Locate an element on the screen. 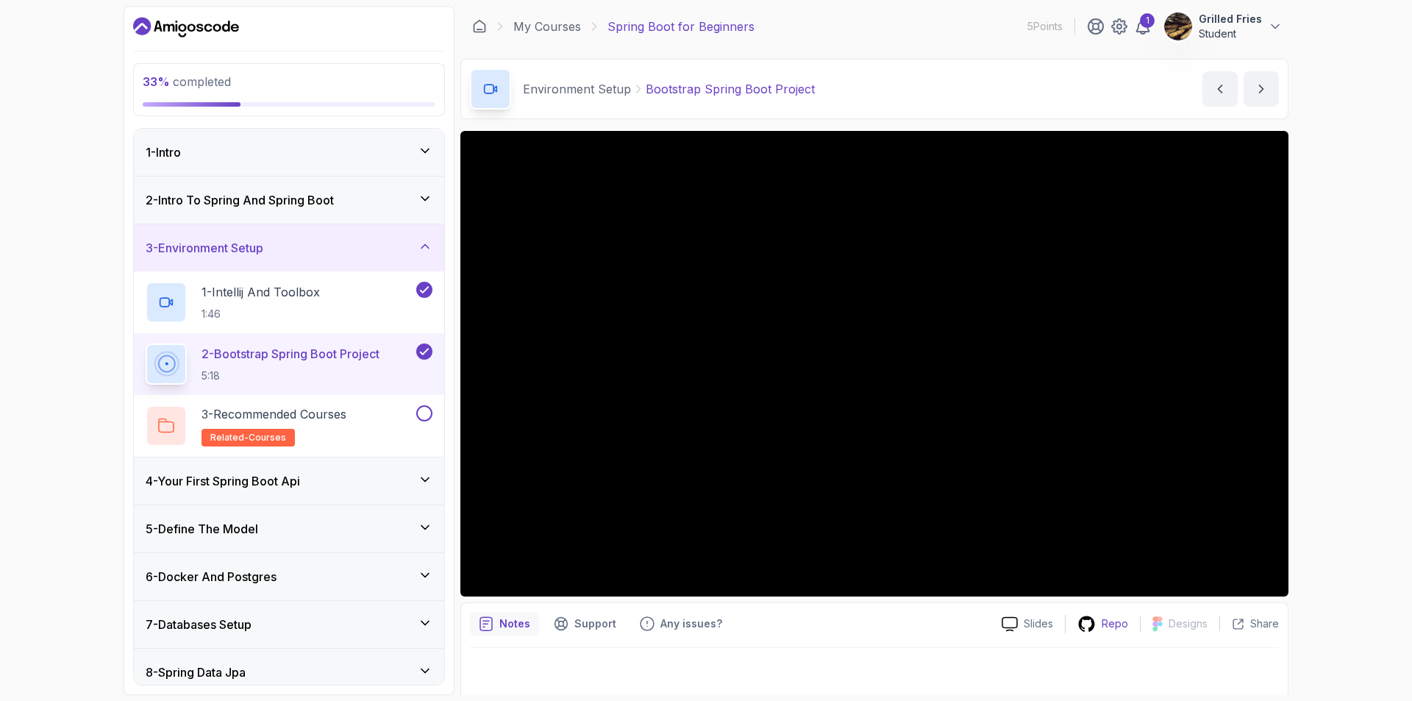 The image size is (1412, 701). span: related-courses is located at coordinates (248, 437).